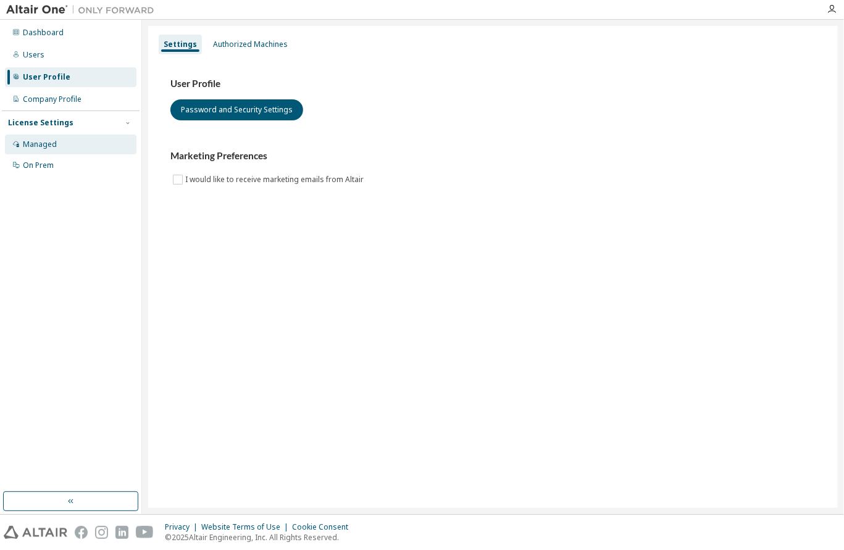 The image size is (844, 550). I want to click on img: instagram.svg, so click(101, 532).